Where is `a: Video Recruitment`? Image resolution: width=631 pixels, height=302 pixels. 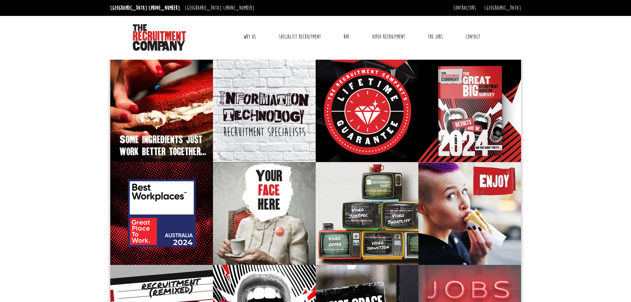 a: Video Recruitment is located at coordinates (389, 37).